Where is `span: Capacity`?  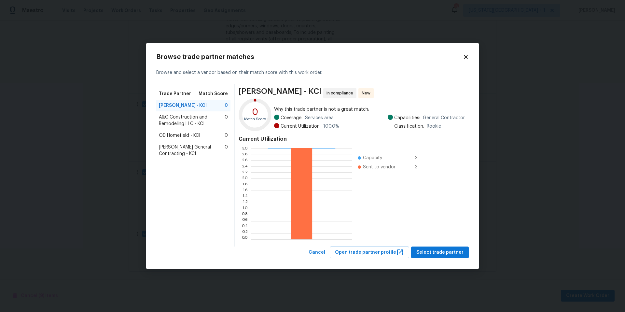 span: Capacity is located at coordinates (372, 158).